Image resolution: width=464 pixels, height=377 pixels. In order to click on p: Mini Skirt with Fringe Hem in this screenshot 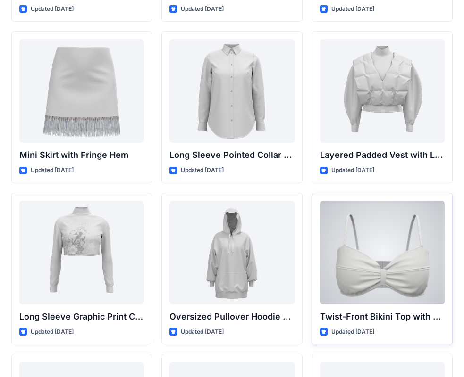, I will do `click(82, 155)`.